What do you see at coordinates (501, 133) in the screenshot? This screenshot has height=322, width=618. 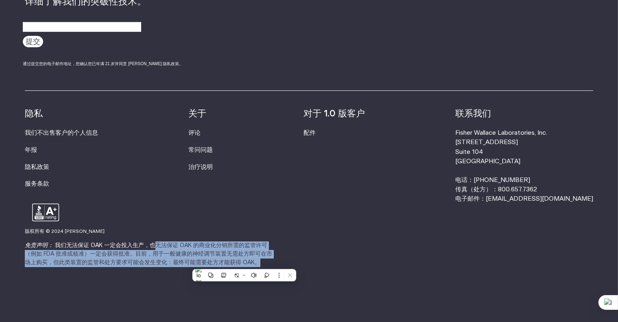 I see `font: Fisher Wallace Laboratories, Inc.` at bounding box center [501, 133].